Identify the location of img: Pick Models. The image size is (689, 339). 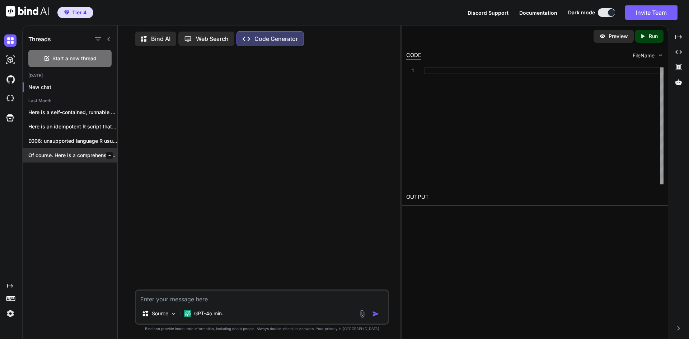
(173, 314).